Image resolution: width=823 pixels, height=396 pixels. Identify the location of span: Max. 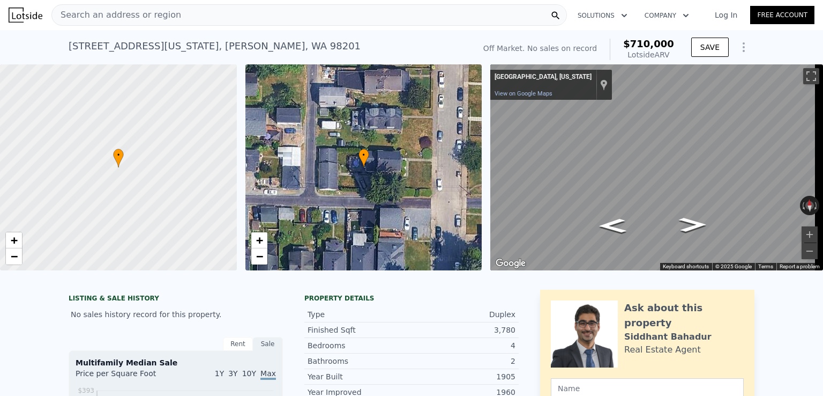
(268, 374).